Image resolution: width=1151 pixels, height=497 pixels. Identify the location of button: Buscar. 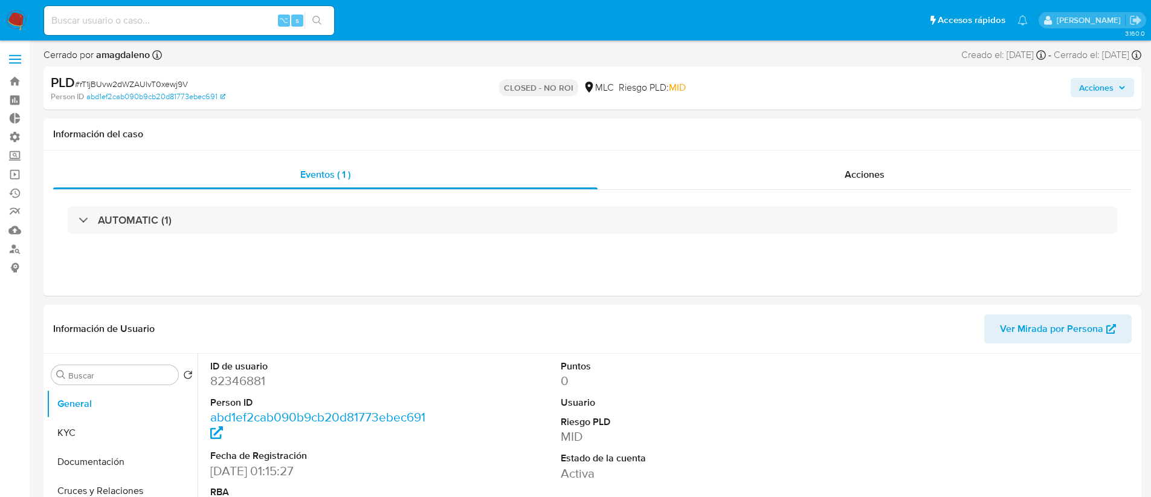
(61, 375).